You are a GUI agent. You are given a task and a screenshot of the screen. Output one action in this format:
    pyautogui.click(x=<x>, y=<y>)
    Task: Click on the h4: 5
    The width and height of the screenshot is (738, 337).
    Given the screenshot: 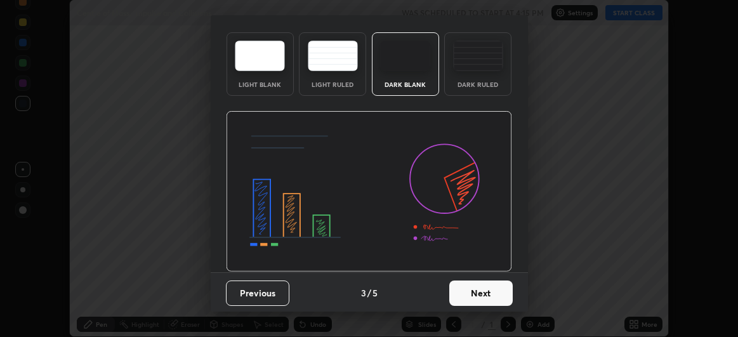 What is the action you would take?
    pyautogui.click(x=375, y=293)
    